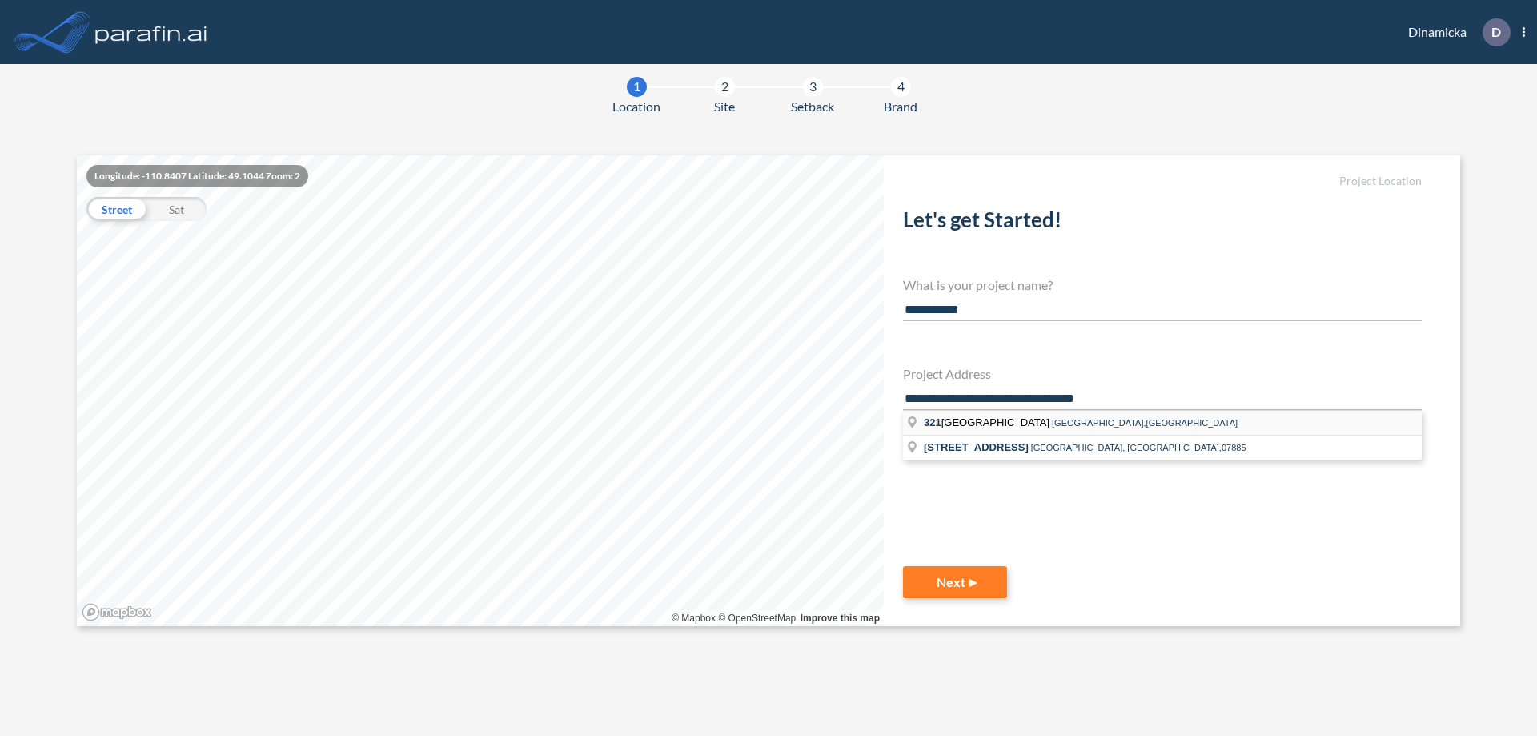 Image resolution: width=1537 pixels, height=736 pixels. Describe the element at coordinates (117, 612) in the screenshot. I see `a: Mapbox homepage` at that location.